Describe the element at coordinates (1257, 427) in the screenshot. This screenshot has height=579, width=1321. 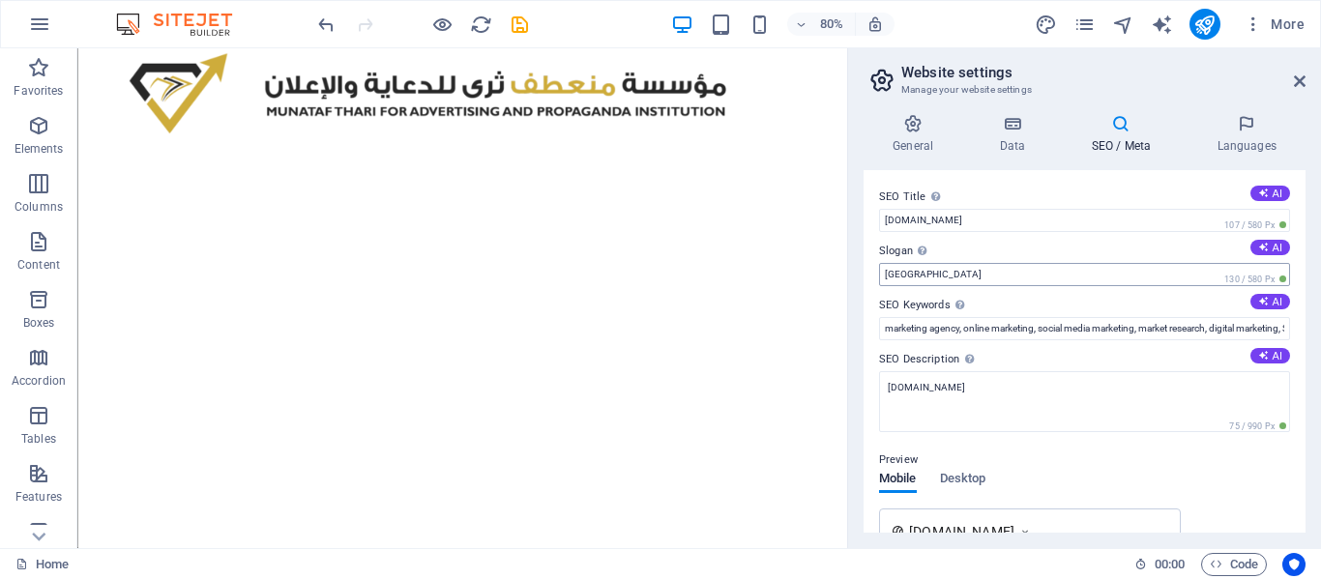
I see `span: 75 / 990 Px` at that location.